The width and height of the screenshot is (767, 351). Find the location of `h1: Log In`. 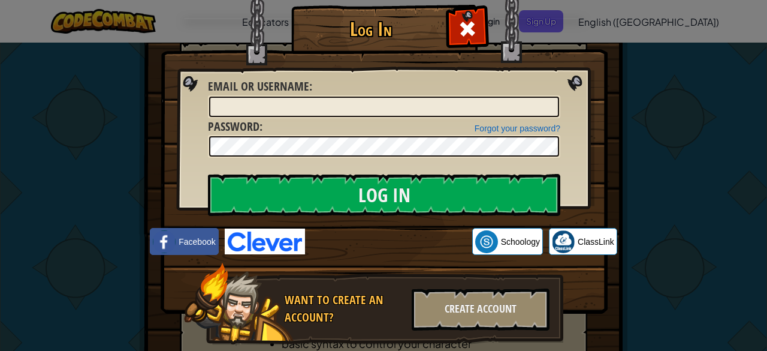

h1: Log In is located at coordinates (370, 29).